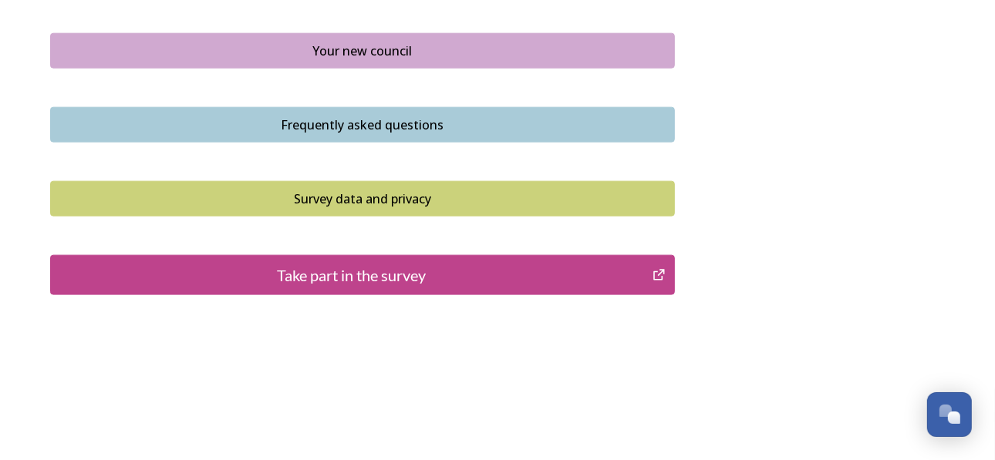  Describe the element at coordinates (950, 415) in the screenshot. I see `button: Open Chat` at that location.